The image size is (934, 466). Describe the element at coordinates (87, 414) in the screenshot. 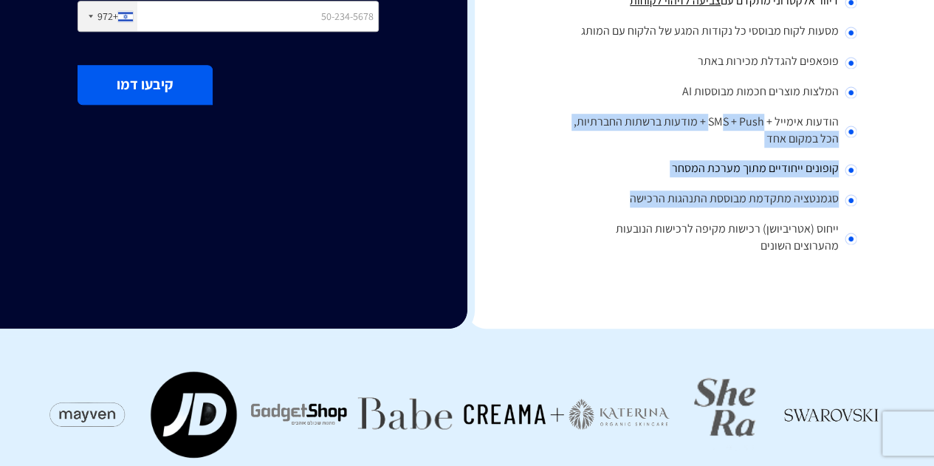

I see `img: mayven-transformed.png` at that location.